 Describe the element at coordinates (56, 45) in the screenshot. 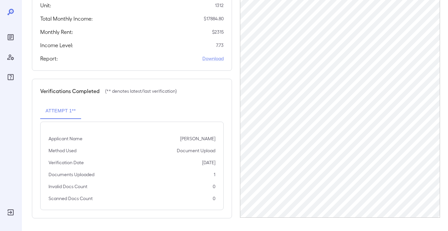

I see `h5: Income Level:` at that location.